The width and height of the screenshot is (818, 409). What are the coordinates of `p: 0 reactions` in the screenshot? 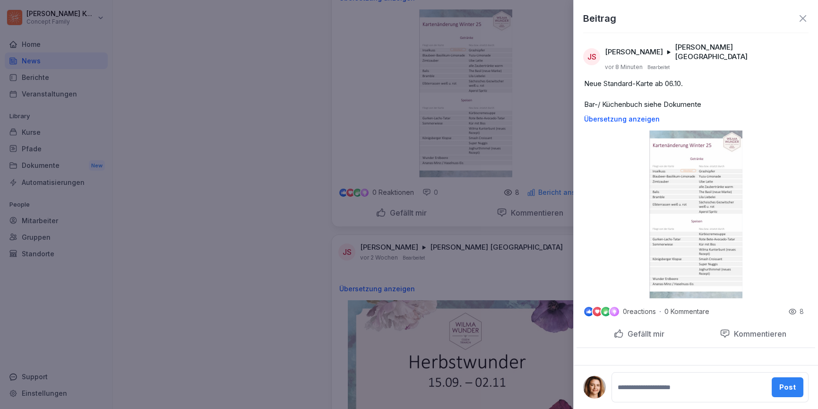 It's located at (639, 311).